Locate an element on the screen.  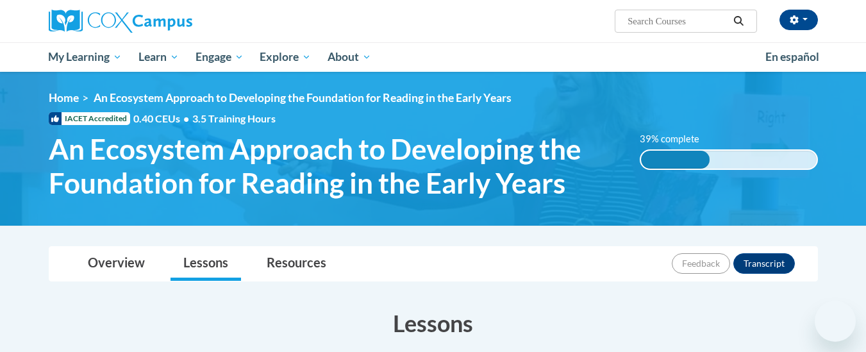
a: Cox Campus is located at coordinates (170, 21).